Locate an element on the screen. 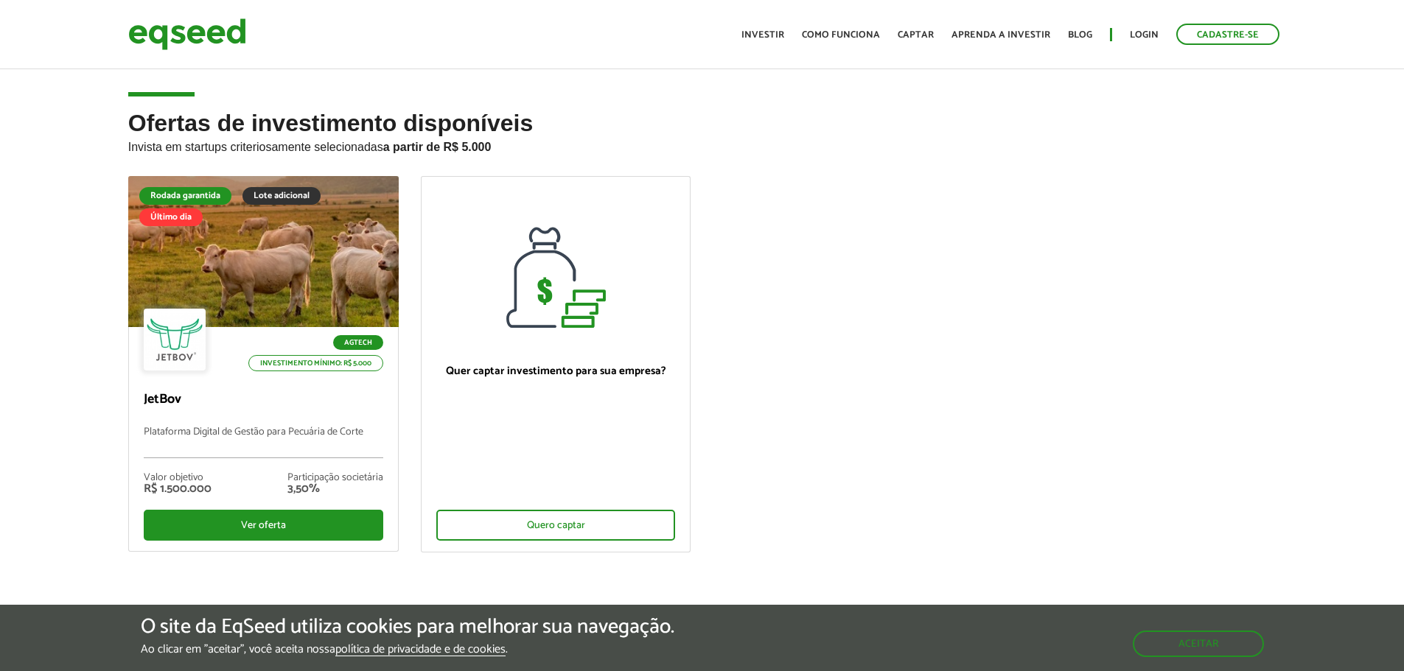 Image resolution: width=1404 pixels, height=671 pixels. a: Investir is located at coordinates (763, 35).